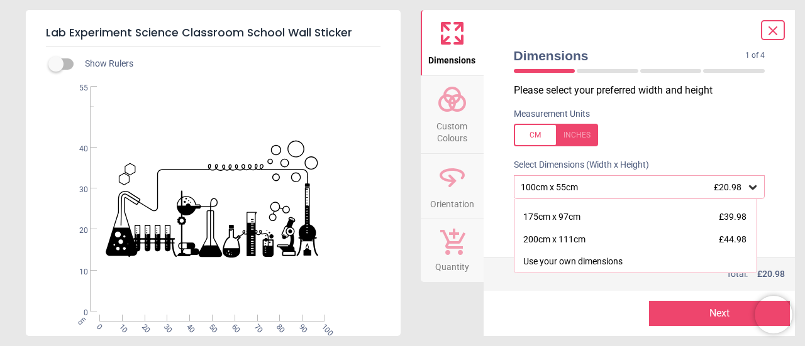 This screenshot has height=346, width=805. What do you see at coordinates (551, 114) in the screenshot?
I see `label: Measurement Units` at bounding box center [551, 114].